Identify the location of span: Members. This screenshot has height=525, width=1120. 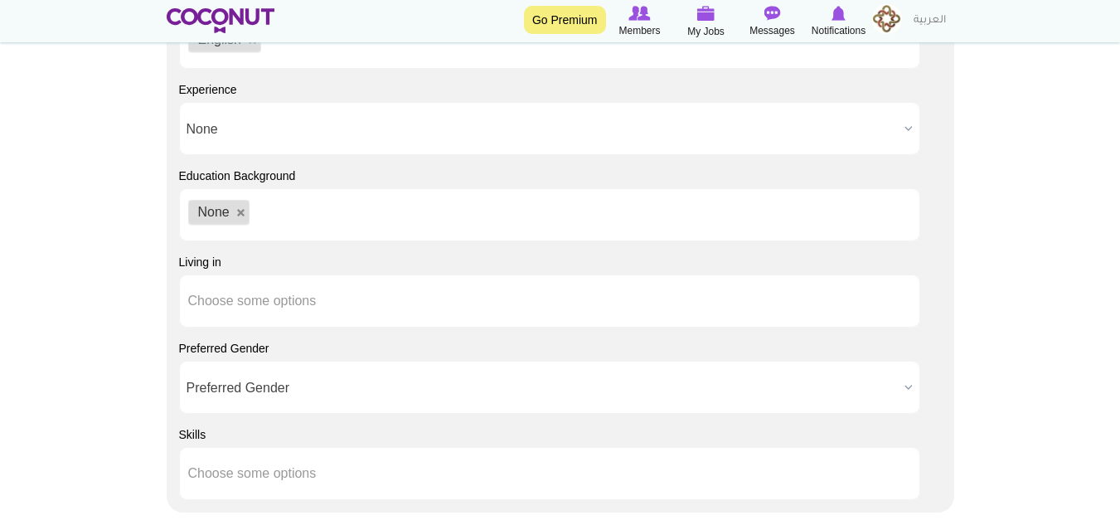
(639, 31).